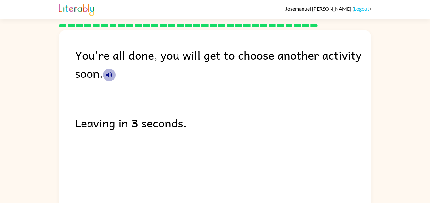  Describe the element at coordinates (135, 123) in the screenshot. I see `b: 3` at that location.